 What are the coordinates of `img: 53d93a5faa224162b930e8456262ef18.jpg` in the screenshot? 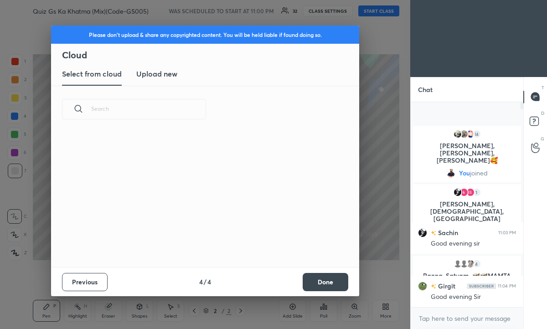 It's located at (458, 134).